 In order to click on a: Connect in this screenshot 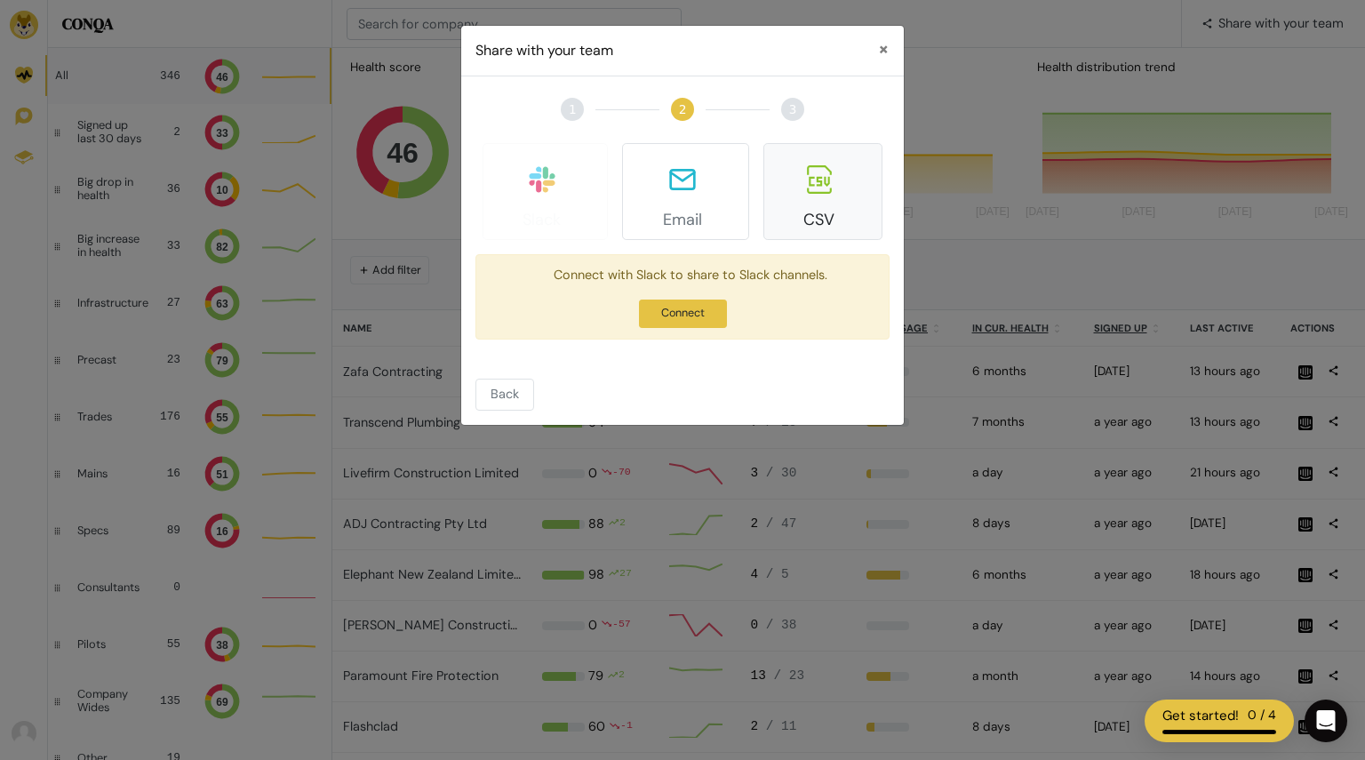, I will do `click(683, 314)`.